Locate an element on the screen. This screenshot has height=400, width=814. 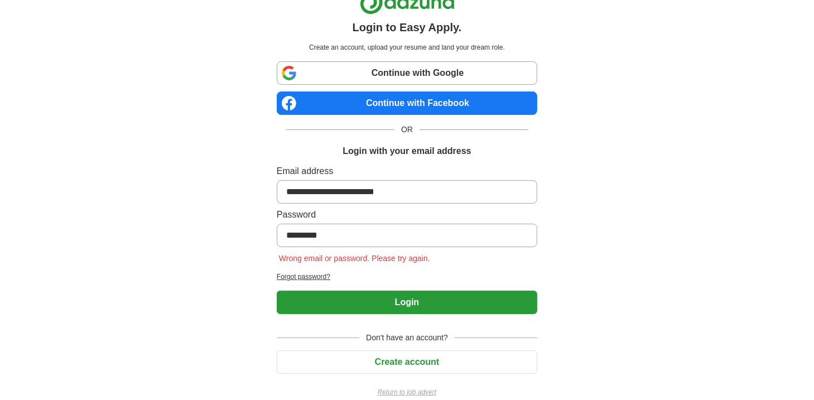
a: Continue with Google is located at coordinates (407, 73).